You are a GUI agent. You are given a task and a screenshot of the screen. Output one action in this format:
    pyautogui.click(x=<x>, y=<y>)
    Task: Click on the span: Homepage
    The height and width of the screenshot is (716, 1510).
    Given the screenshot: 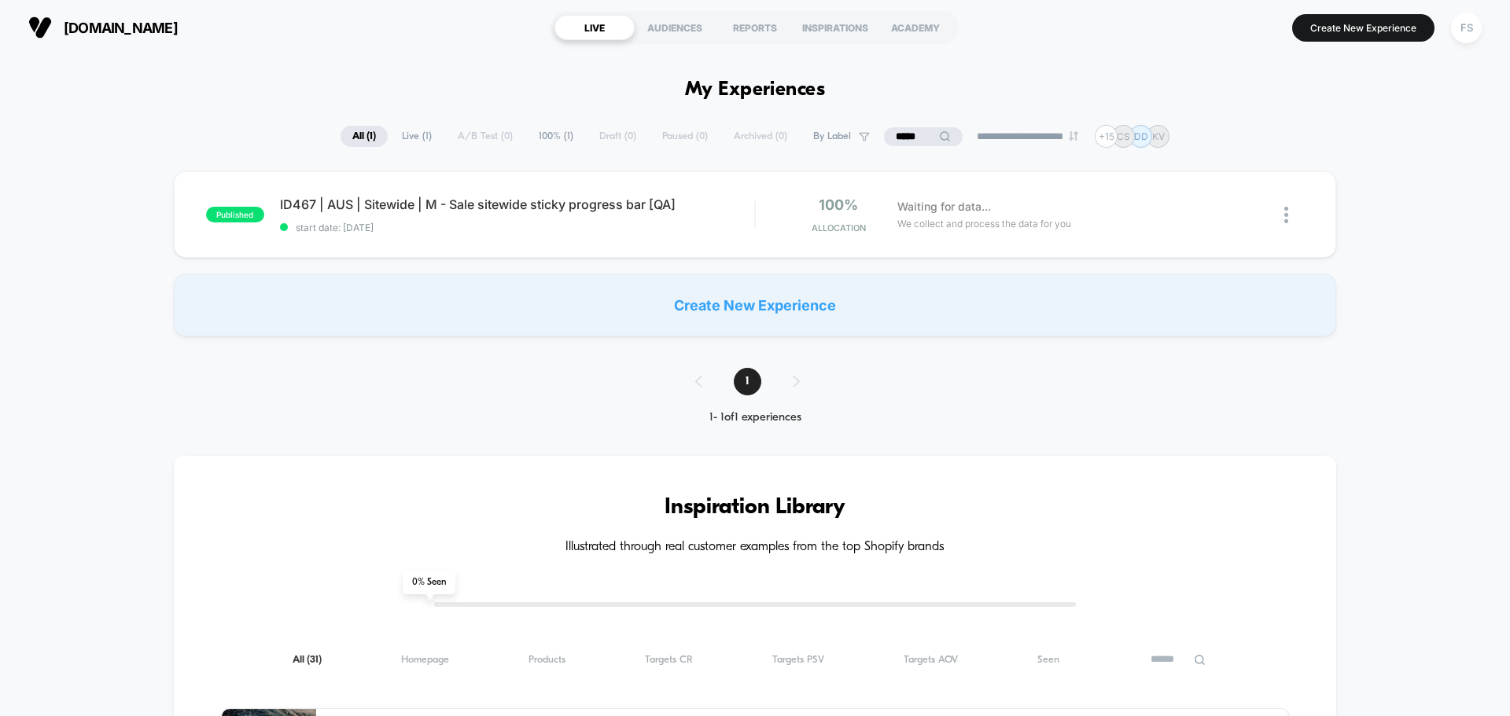 What is the action you would take?
    pyautogui.click(x=425, y=660)
    